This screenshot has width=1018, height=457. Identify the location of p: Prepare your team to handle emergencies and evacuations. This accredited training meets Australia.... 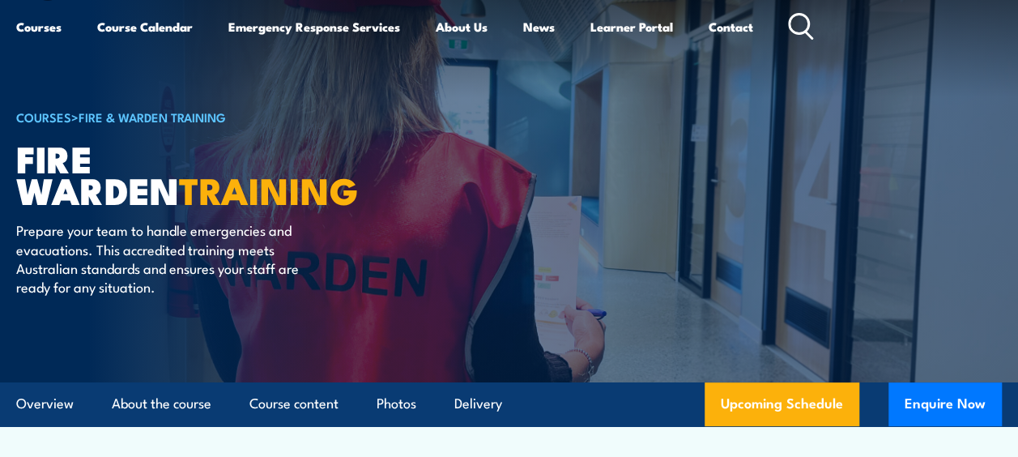
(164, 258).